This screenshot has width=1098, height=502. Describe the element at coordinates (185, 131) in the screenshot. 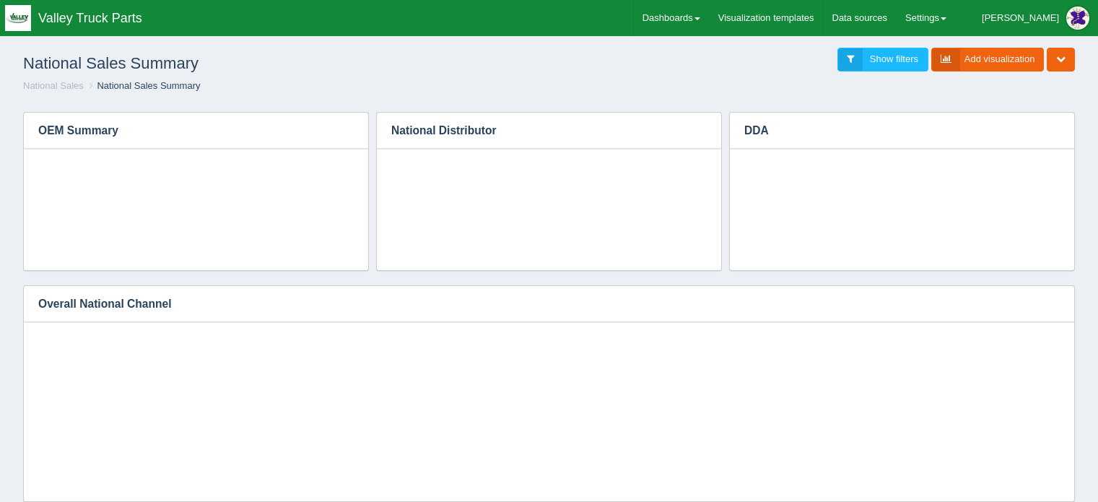

I see `h3: OEM Summary` at that location.